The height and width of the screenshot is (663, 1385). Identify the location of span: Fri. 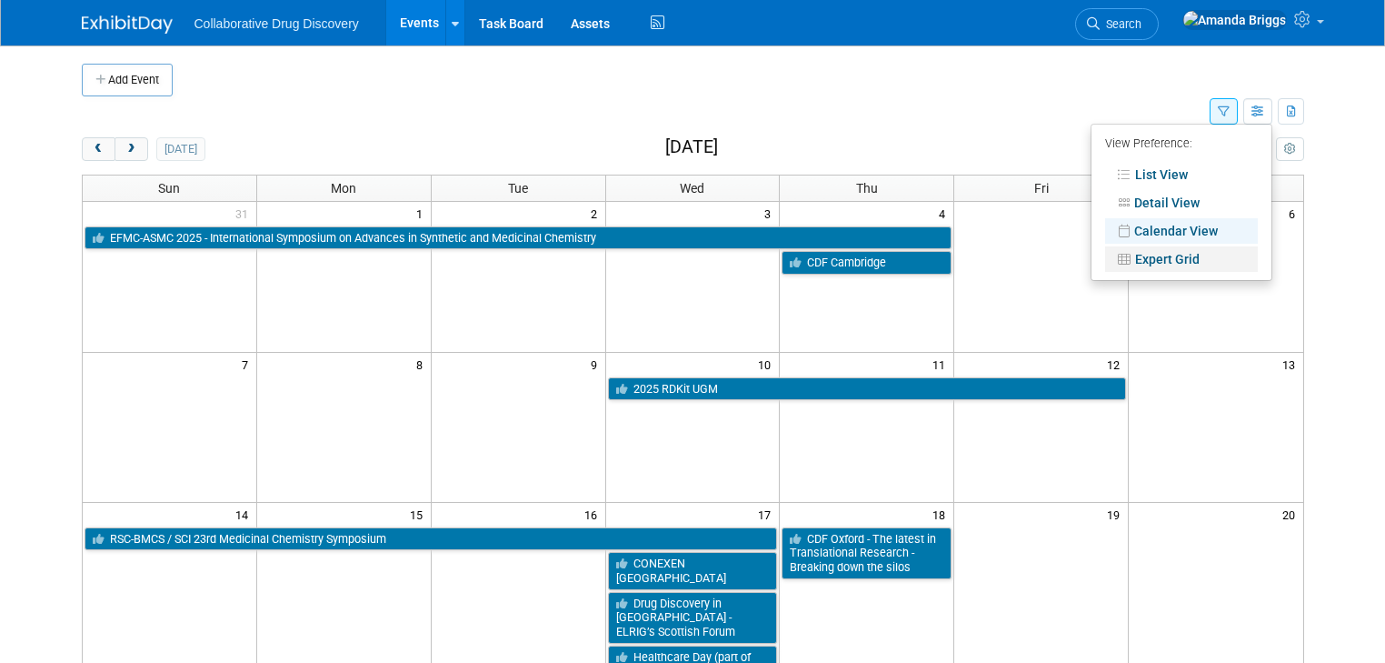
(1042, 188).